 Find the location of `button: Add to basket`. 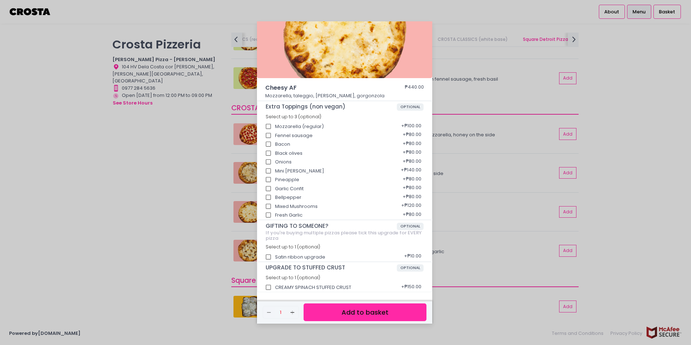

button: Add to basket is located at coordinates (365, 312).